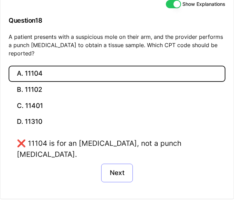 The height and width of the screenshot is (206, 234). I want to click on button: A. 11104, so click(117, 74).